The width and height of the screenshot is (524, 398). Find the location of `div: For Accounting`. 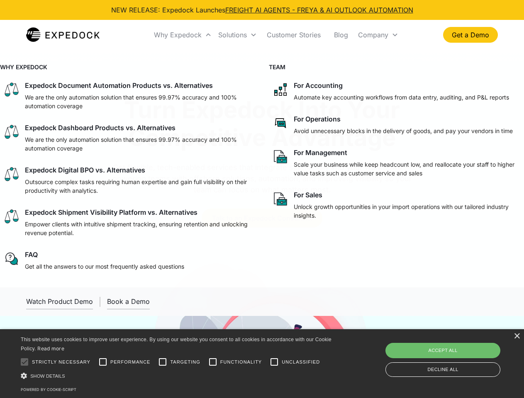

div: For Accounting is located at coordinates (318, 85).